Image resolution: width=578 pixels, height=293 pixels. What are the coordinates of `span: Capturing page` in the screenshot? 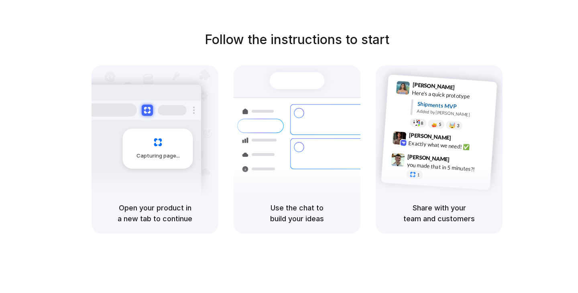 It's located at (159, 156).